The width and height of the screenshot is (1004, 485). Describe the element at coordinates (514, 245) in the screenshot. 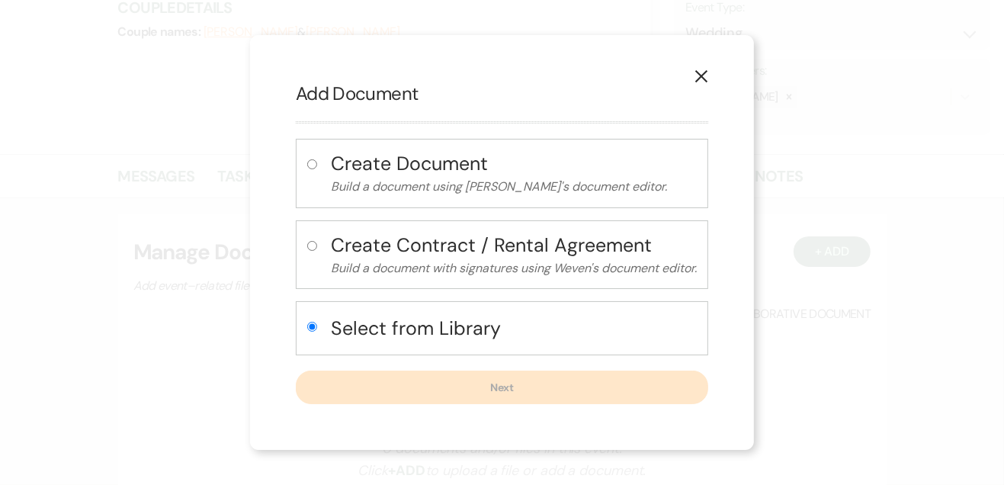

I see `h4: Create Contract / Rental Agreement` at that location.